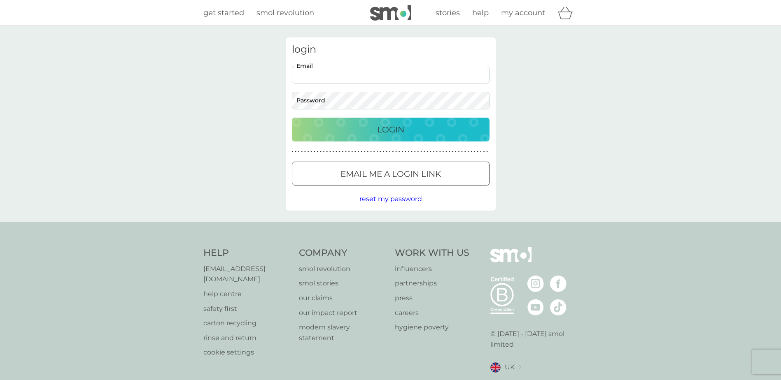 The height and width of the screenshot is (380, 781). Describe the element at coordinates (247, 324) in the screenshot. I see `p: carton recycling` at that location.